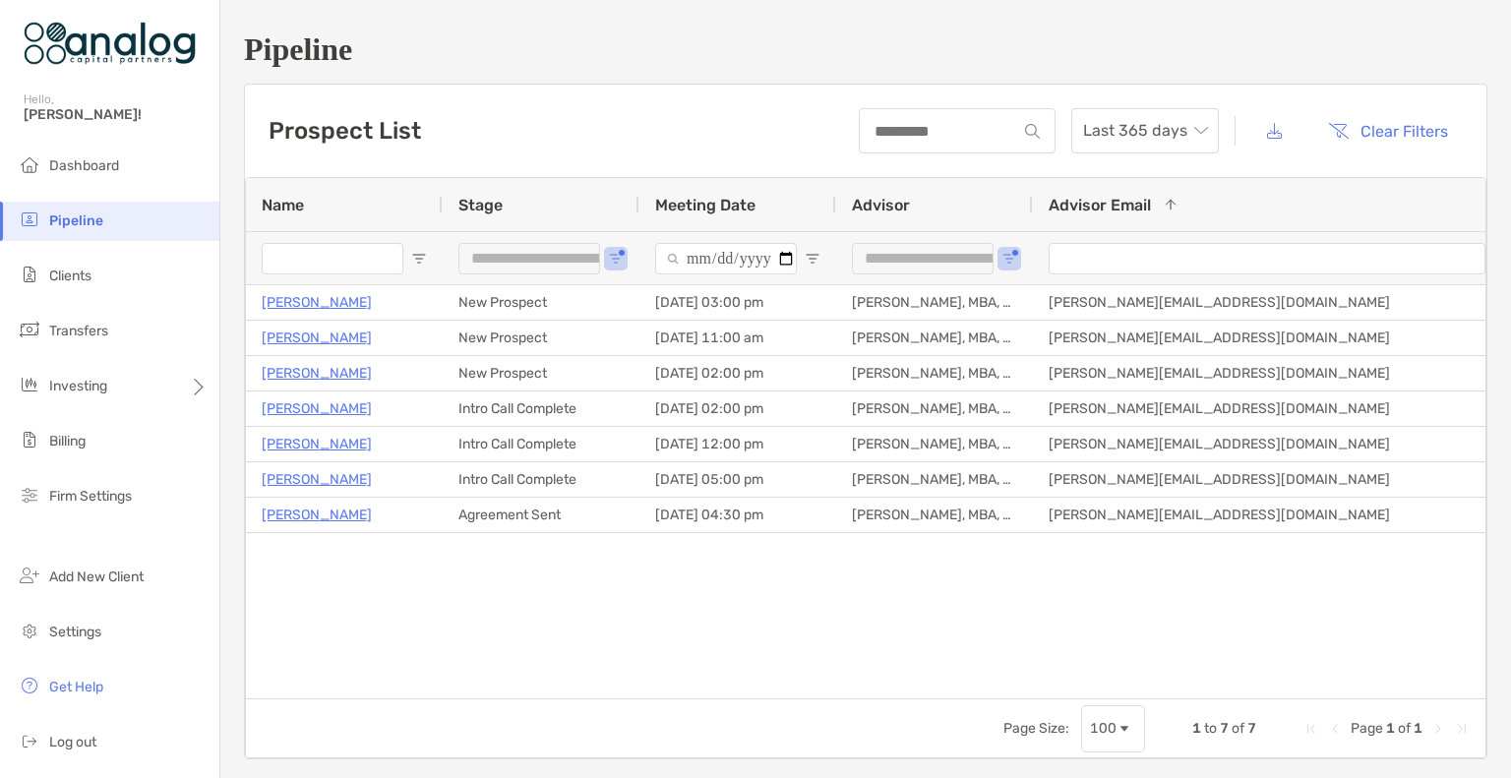  What do you see at coordinates (67, 441) in the screenshot?
I see `span: Billing` at bounding box center [67, 441].